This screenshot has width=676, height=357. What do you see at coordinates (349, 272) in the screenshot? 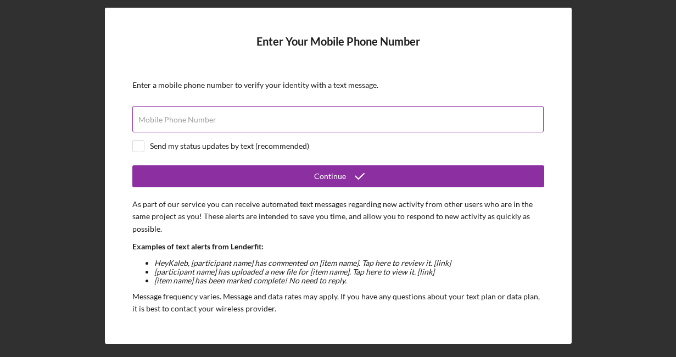
I see `li: [participant name] has uploaded a new file for [item name]. Tap here to view it. [link]` at bounding box center [349, 272].